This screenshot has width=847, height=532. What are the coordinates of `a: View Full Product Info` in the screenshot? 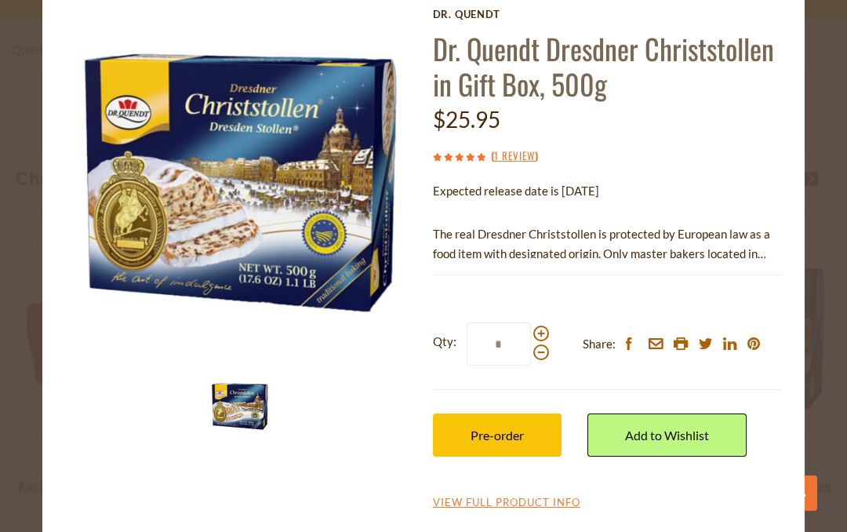 It's located at (507, 503).